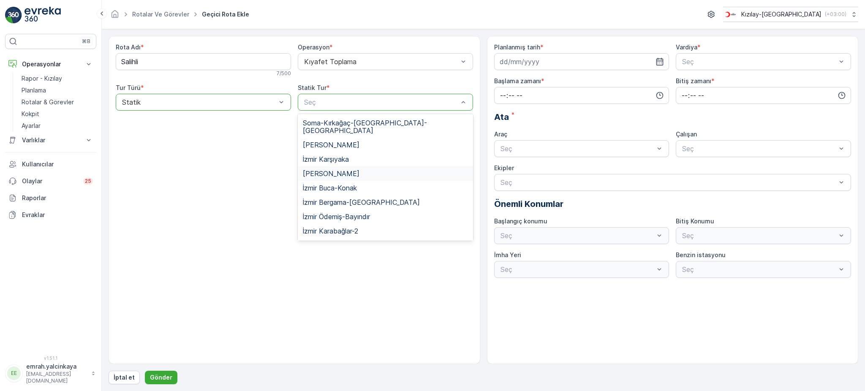  What do you see at coordinates (701, 255) in the screenshot?
I see `label: Benzin istasyonu` at bounding box center [701, 255].